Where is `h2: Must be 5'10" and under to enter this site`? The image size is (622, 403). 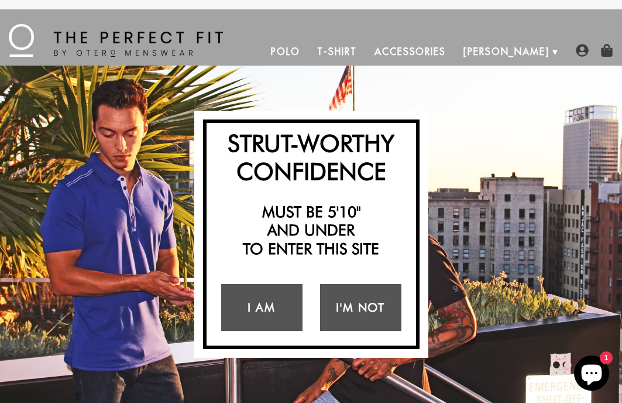 h2: Must be 5'10" and under to enter this site is located at coordinates (311, 230).